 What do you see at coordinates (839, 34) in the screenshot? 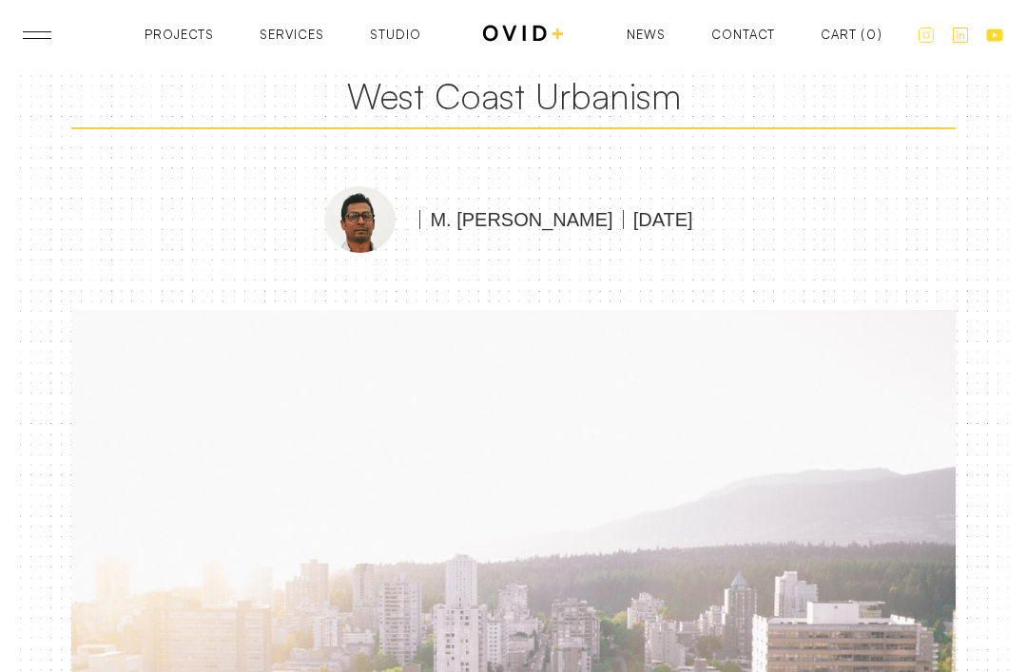
I see `div: Cart` at bounding box center [839, 34].